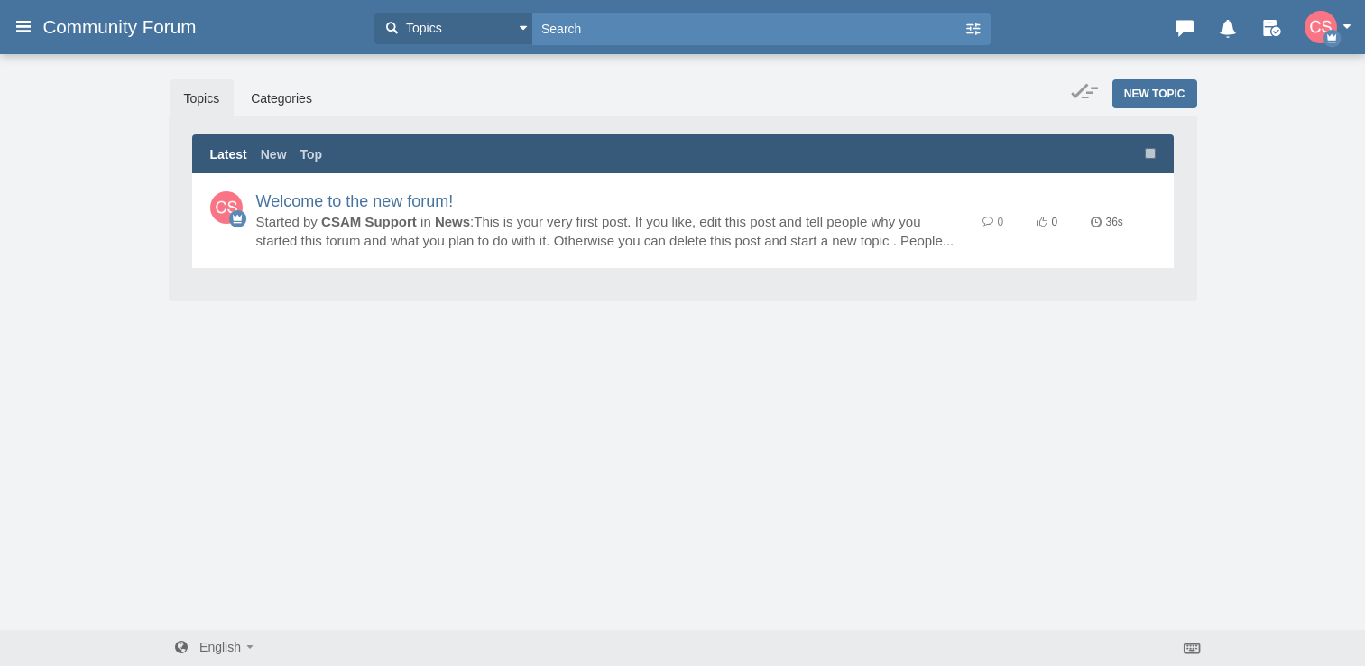  What do you see at coordinates (421, 28) in the screenshot?
I see `span: Topics` at bounding box center [421, 28].